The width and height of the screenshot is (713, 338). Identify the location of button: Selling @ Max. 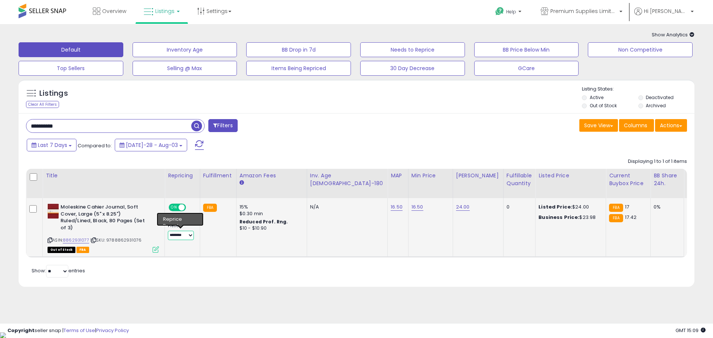
(185, 68).